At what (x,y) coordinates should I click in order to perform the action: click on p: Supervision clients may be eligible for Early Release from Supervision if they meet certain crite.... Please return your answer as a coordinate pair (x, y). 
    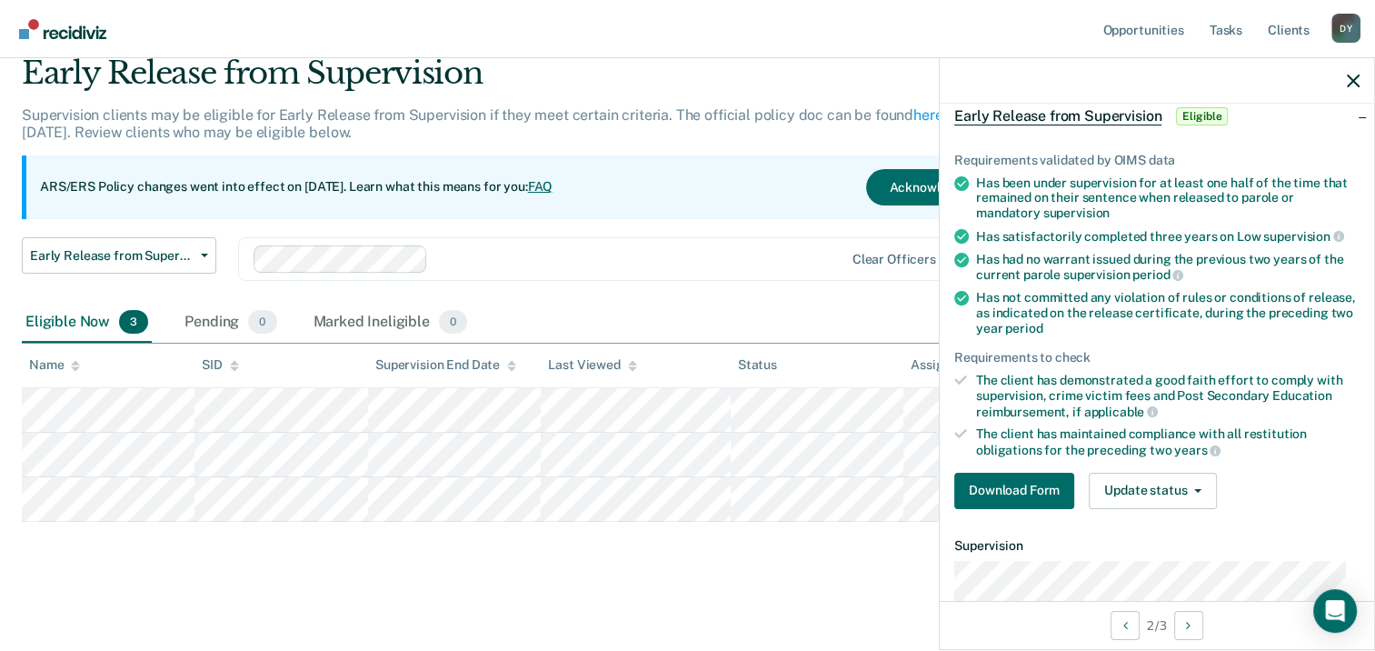
    Looking at the image, I should click on (512, 124).